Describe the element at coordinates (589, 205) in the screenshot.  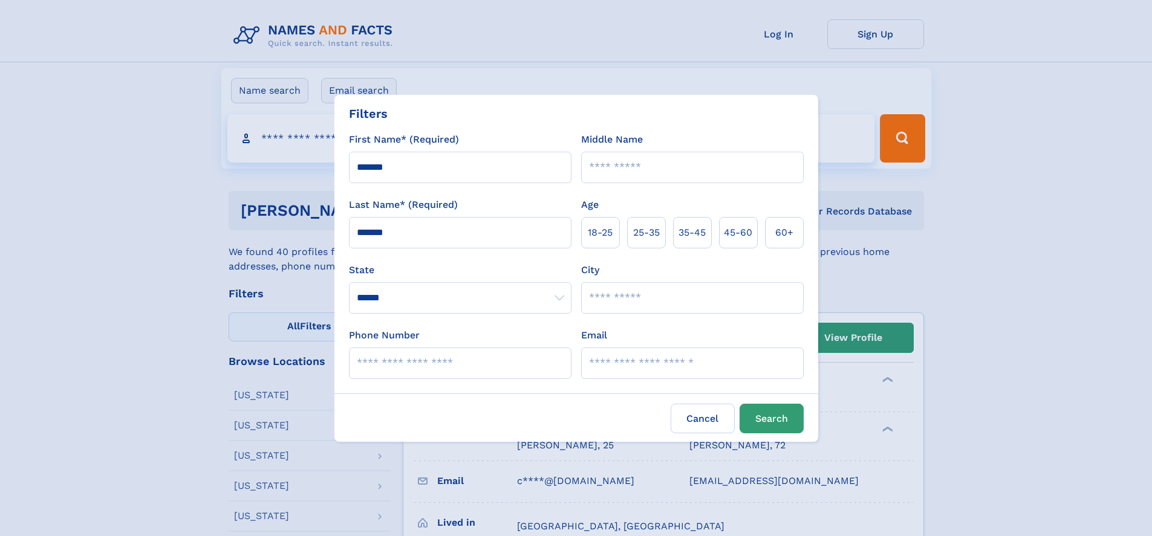
I see `label: Age` at that location.